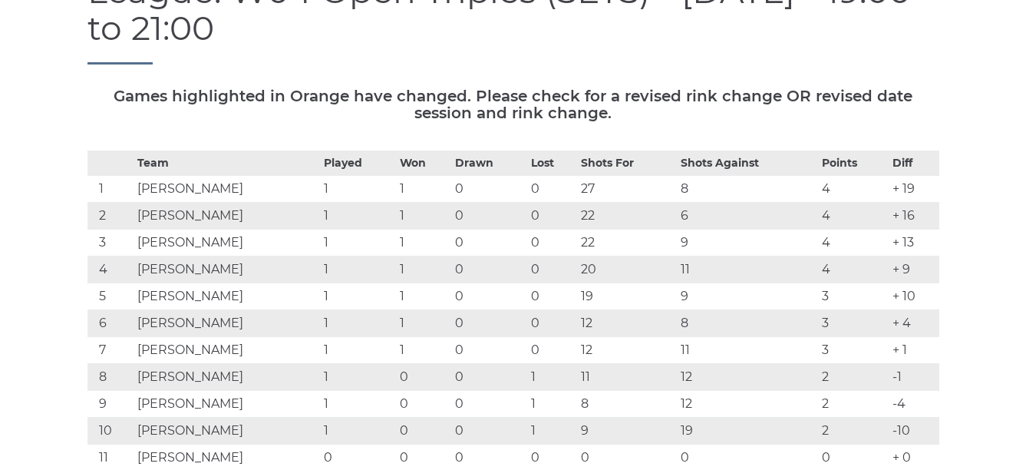 Image resolution: width=1026 pixels, height=470 pixels. Describe the element at coordinates (111, 322) in the screenshot. I see `td: 6` at that location.